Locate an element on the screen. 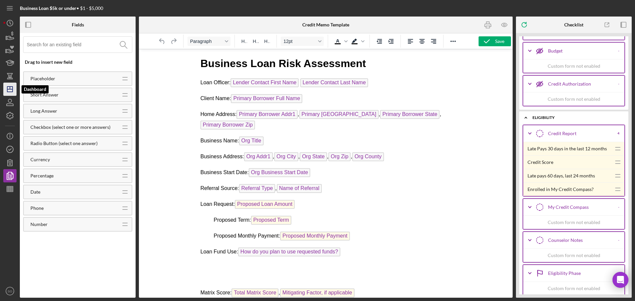 The width and height of the screenshot is (635, 301). span: Org Business Start Date is located at coordinates (84, 123).